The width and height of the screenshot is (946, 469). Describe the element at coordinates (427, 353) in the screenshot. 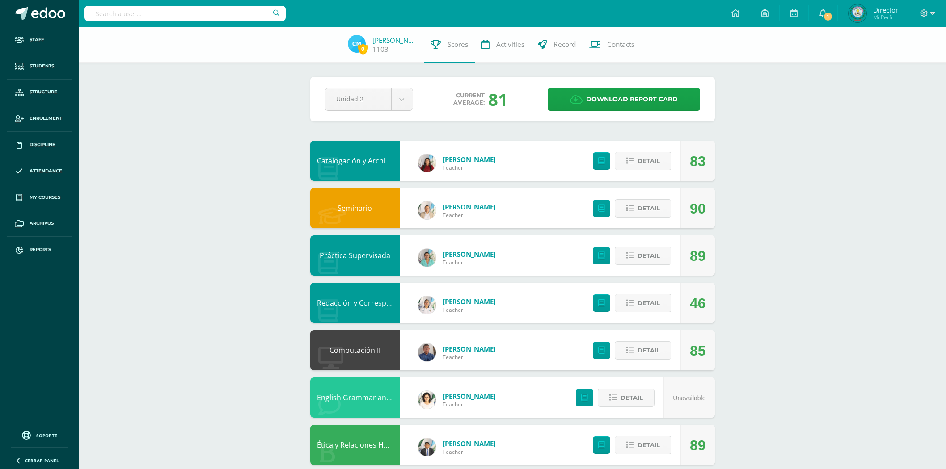

I see `img: bf66807720f313c6207fc724d78fb4d0.png` at that location.